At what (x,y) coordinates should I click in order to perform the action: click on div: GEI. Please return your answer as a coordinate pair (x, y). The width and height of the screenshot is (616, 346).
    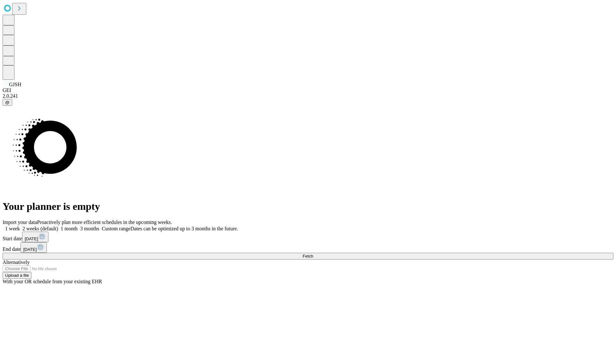
    Looking at the image, I should click on (308, 90).